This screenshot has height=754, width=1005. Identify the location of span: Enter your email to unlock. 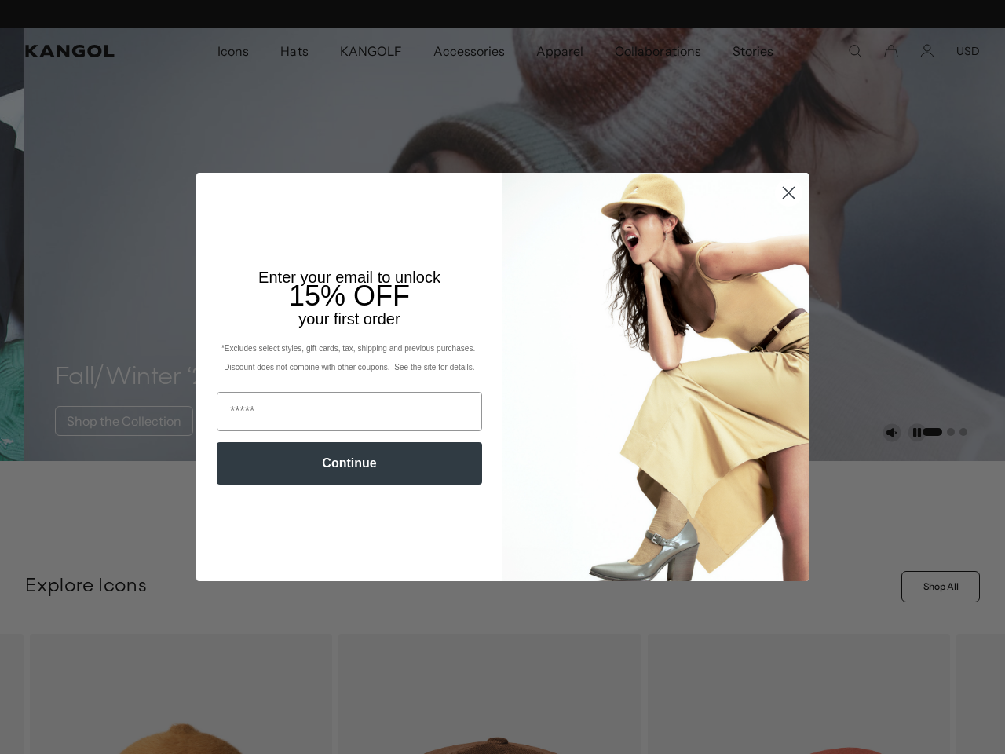
(350, 277).